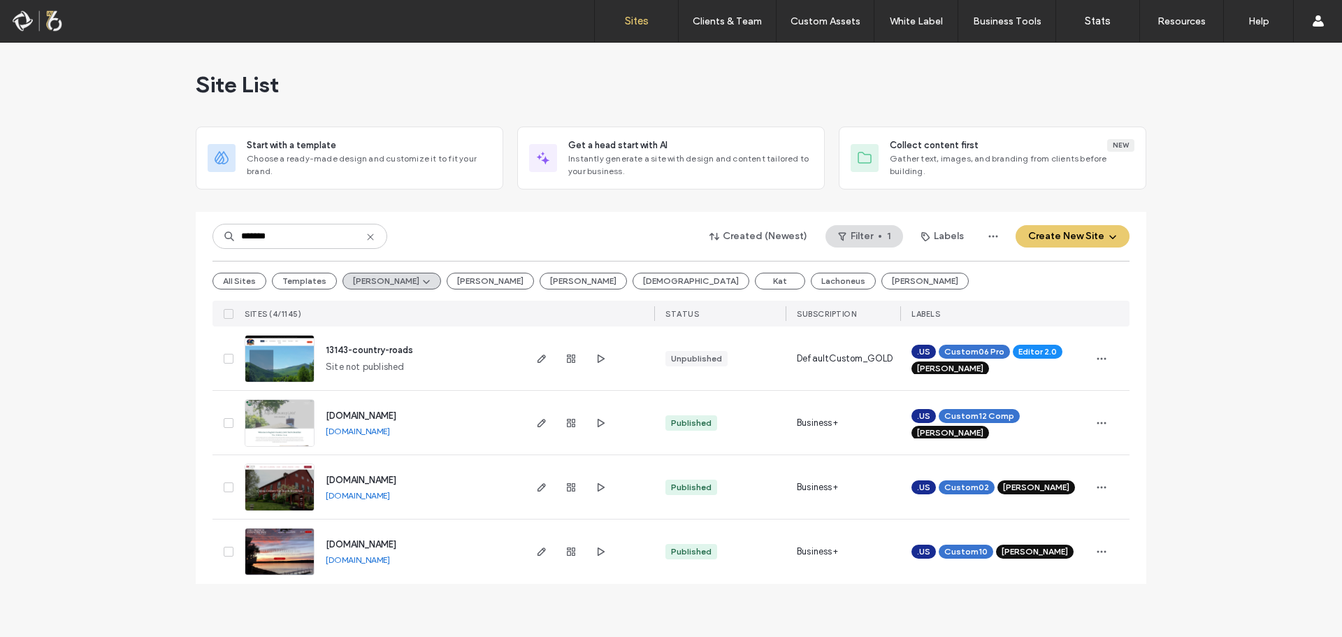  What do you see at coordinates (864, 236) in the screenshot?
I see `button: Filter1` at bounding box center [864, 236].